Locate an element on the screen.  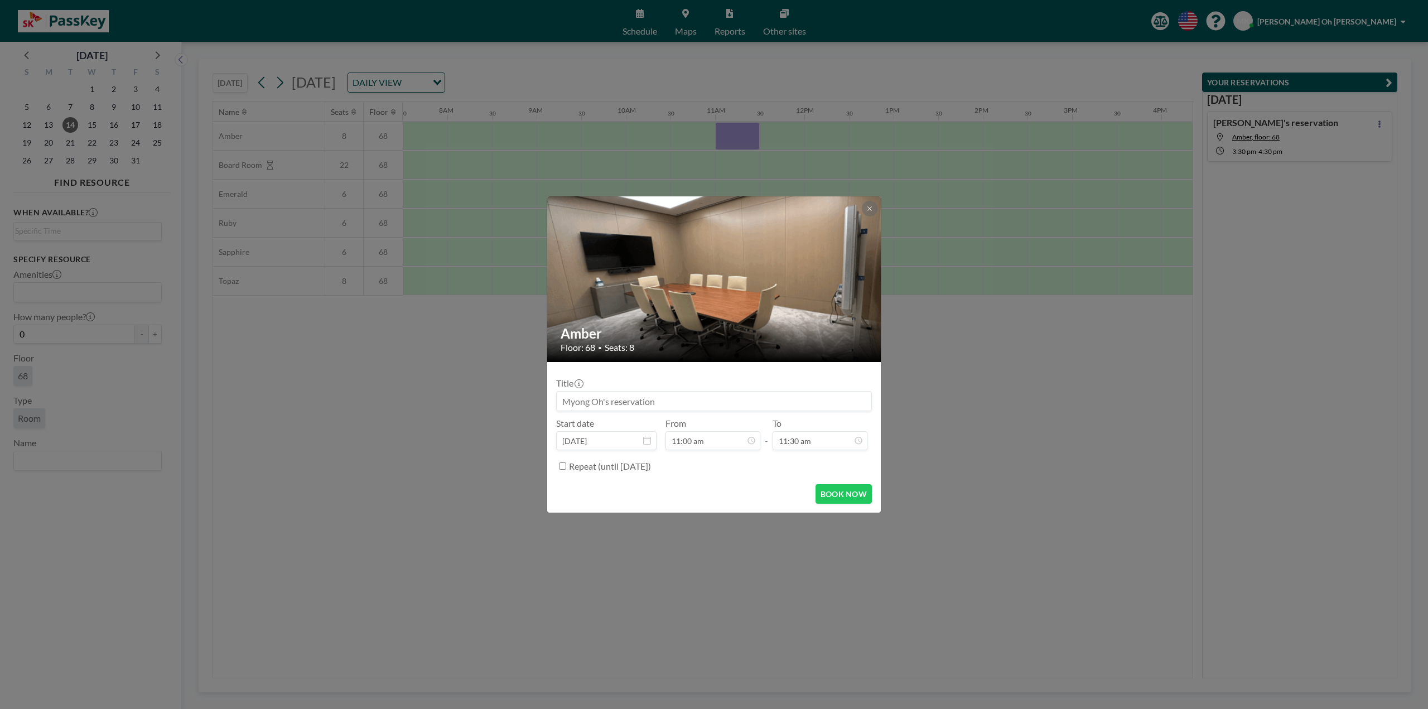
label: Title is located at coordinates (569, 383).